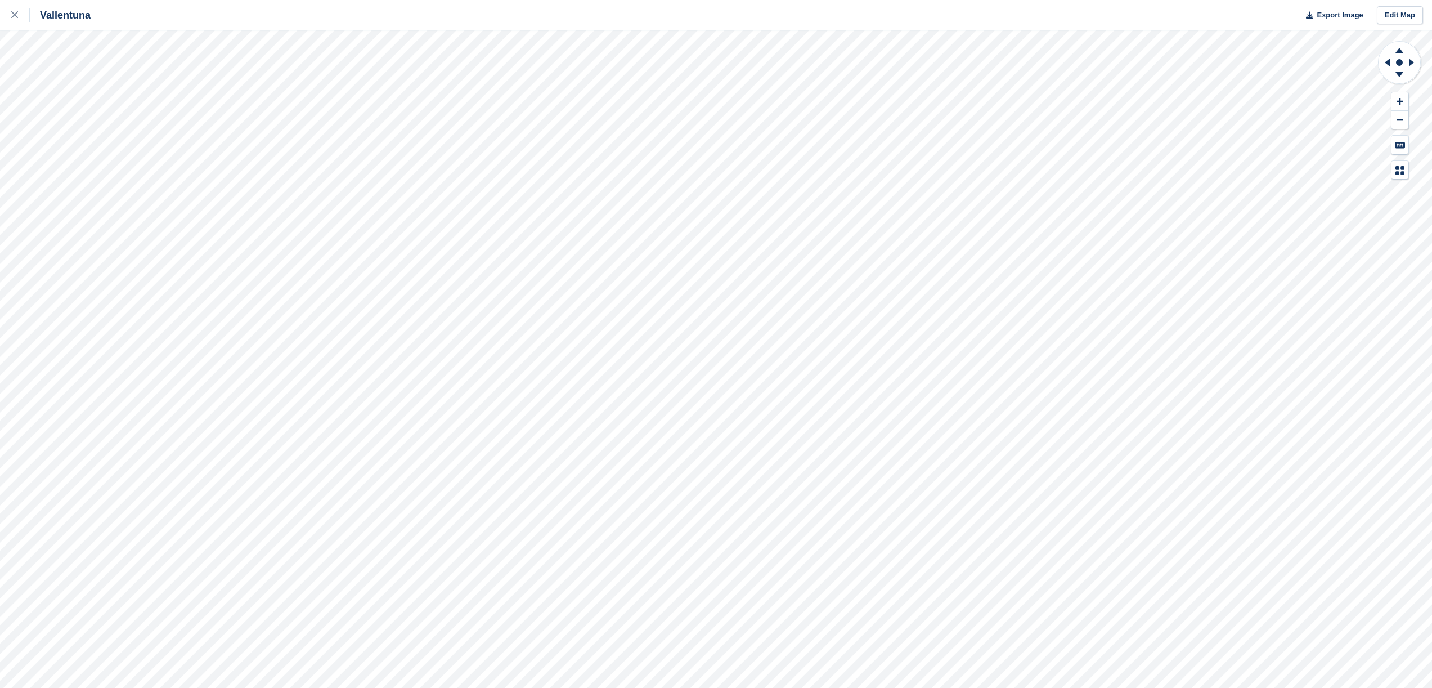 This screenshot has height=688, width=1432. What do you see at coordinates (1400, 120) in the screenshot?
I see `button: Zoom Out` at bounding box center [1400, 120].